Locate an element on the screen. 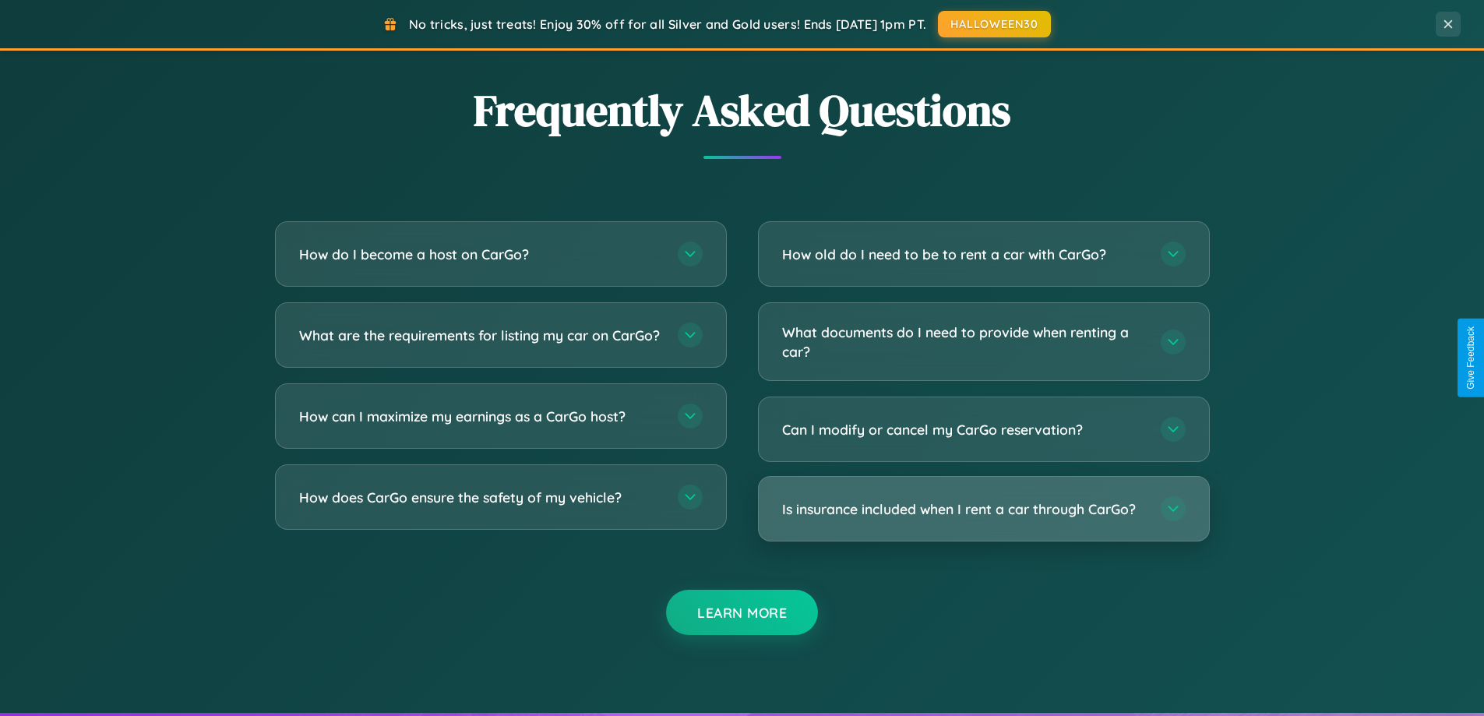 This screenshot has width=1484, height=716. h3: Can I modify or cancel my CarGo reservation? is located at coordinates (964, 429).